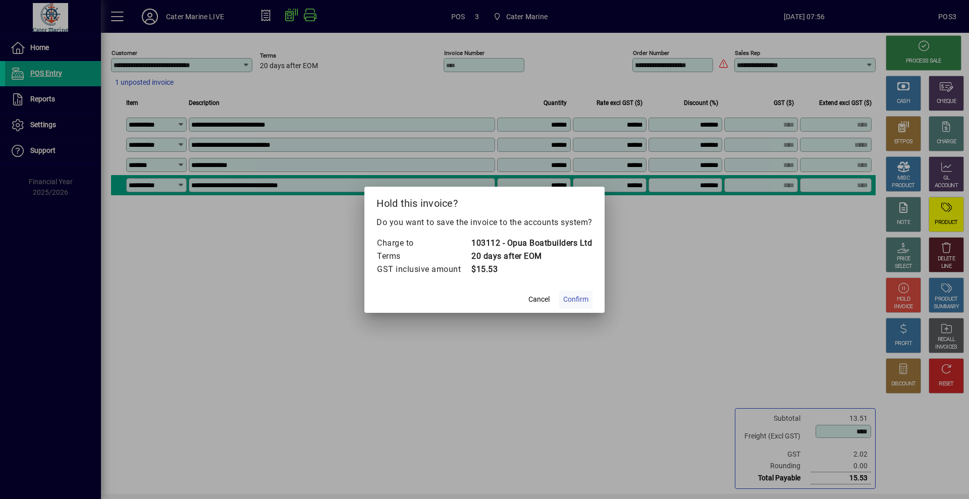  What do you see at coordinates (423, 269) in the screenshot?
I see `td: GST inclusive amount` at bounding box center [423, 269].